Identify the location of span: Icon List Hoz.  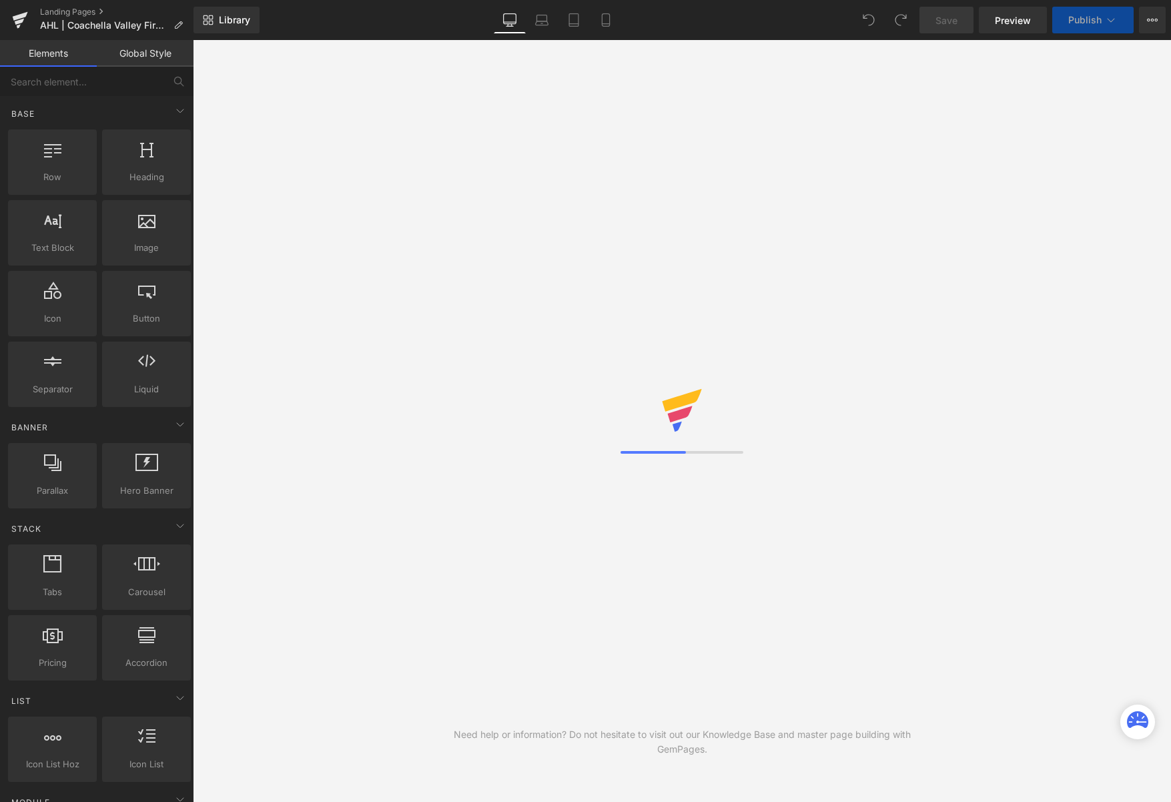
(52, 764).